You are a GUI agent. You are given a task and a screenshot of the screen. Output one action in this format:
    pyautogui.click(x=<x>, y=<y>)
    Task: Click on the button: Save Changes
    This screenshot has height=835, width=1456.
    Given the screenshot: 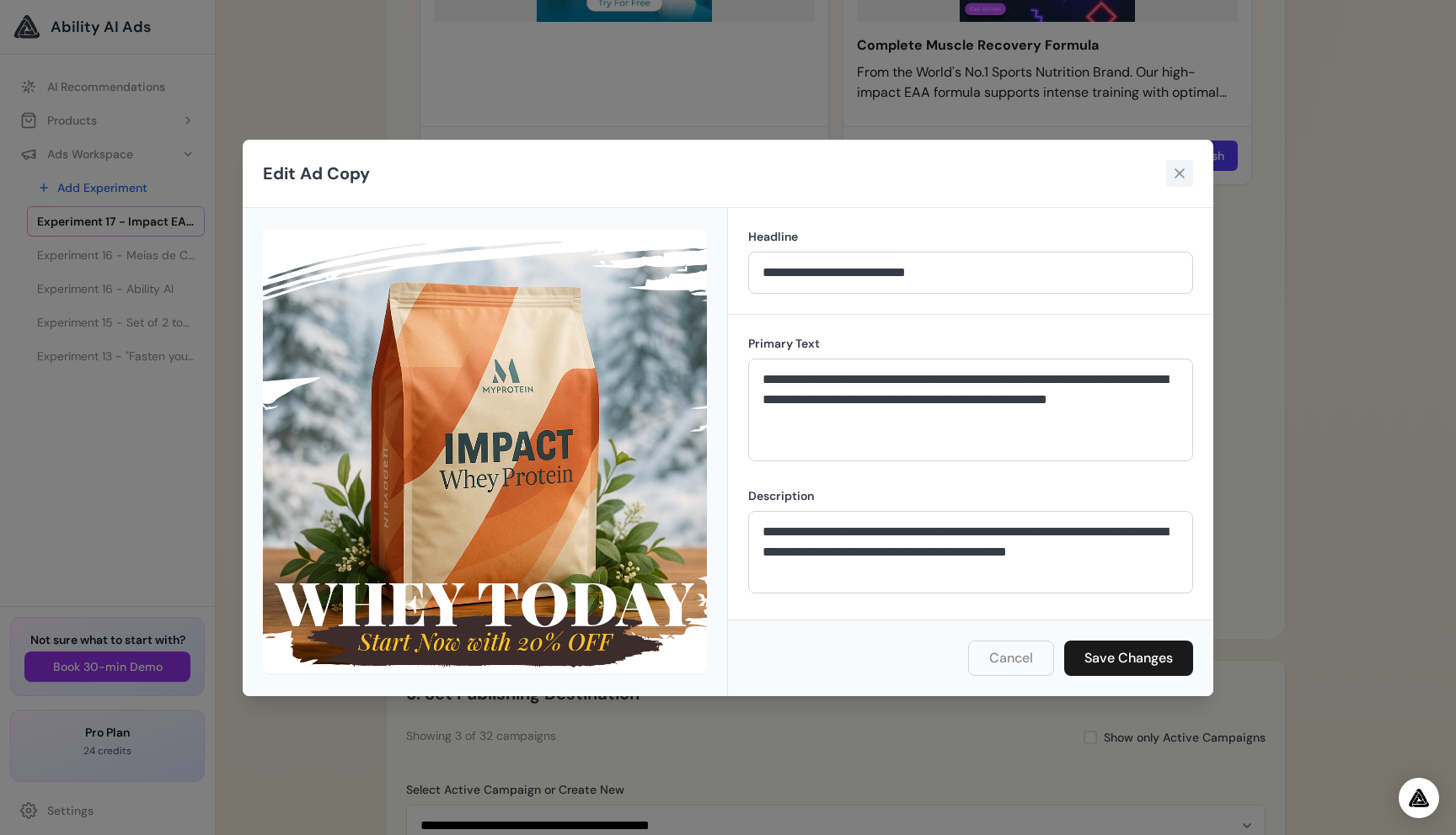 What is the action you would take?
    pyautogui.click(x=1128, y=659)
    